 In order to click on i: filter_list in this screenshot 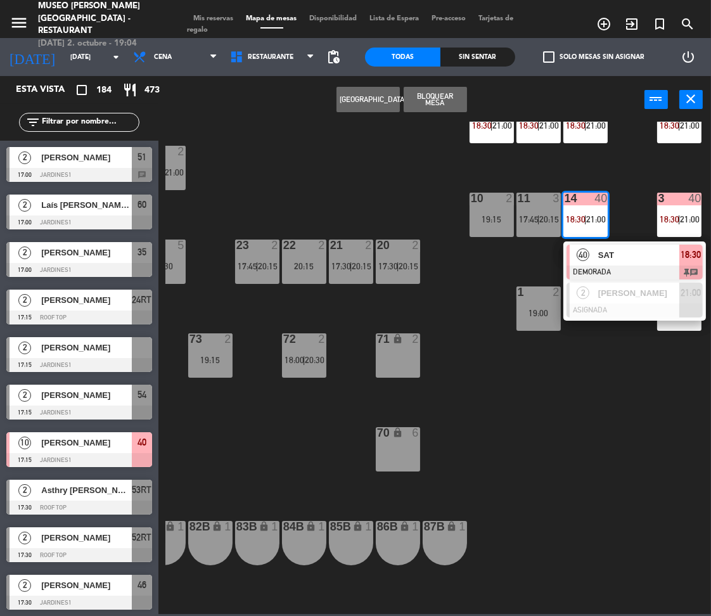, I will do `click(33, 122)`.